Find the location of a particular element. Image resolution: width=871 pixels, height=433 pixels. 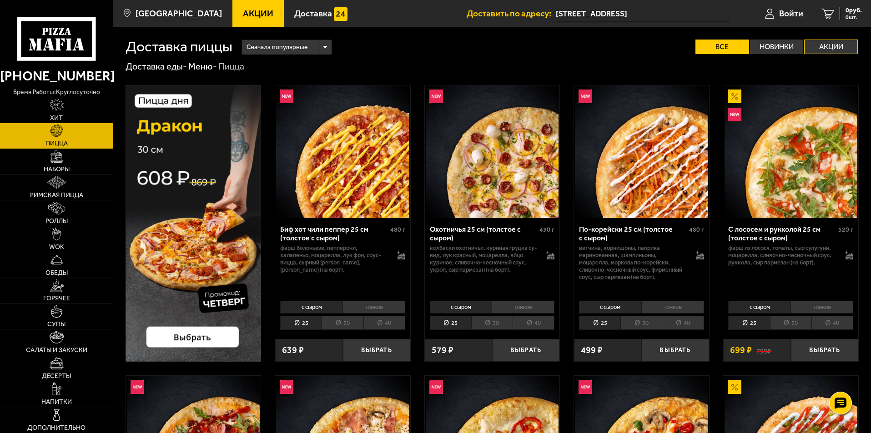

img: С лососем и рукколой 25 см (толстое с сыром) is located at coordinates (791, 152).